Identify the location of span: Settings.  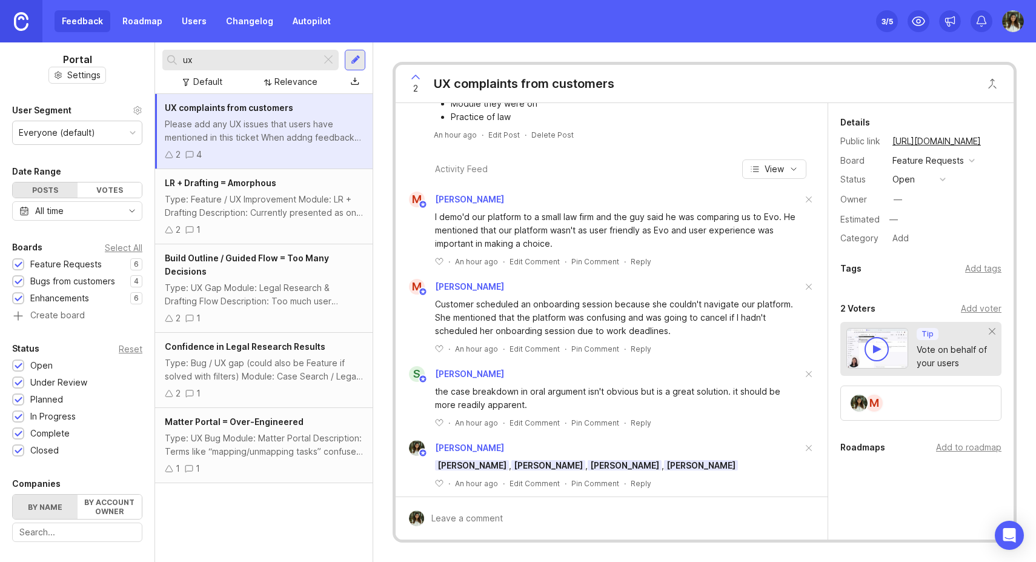
(84, 75).